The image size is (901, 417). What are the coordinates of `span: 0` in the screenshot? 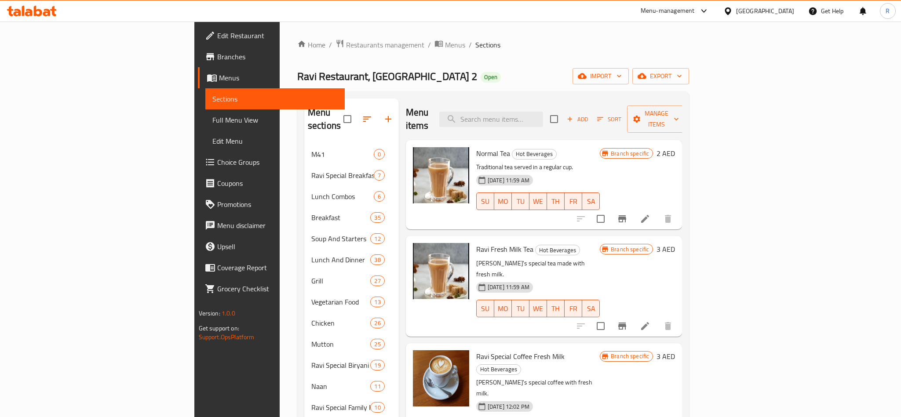 It's located at (379, 154).